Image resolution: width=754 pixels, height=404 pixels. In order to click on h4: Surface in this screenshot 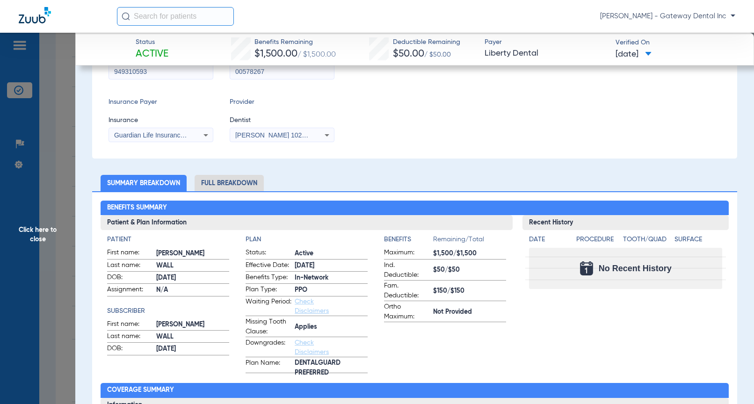, I will do `click(698, 239)`.